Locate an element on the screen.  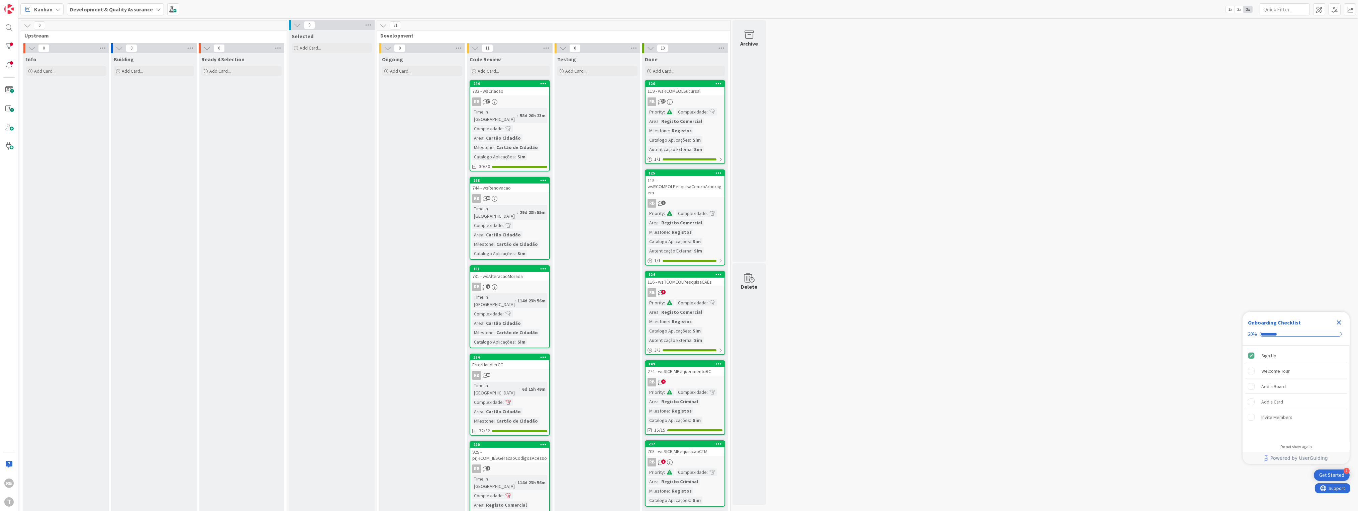
div: 29d 23h 55m is located at coordinates (533, 212).